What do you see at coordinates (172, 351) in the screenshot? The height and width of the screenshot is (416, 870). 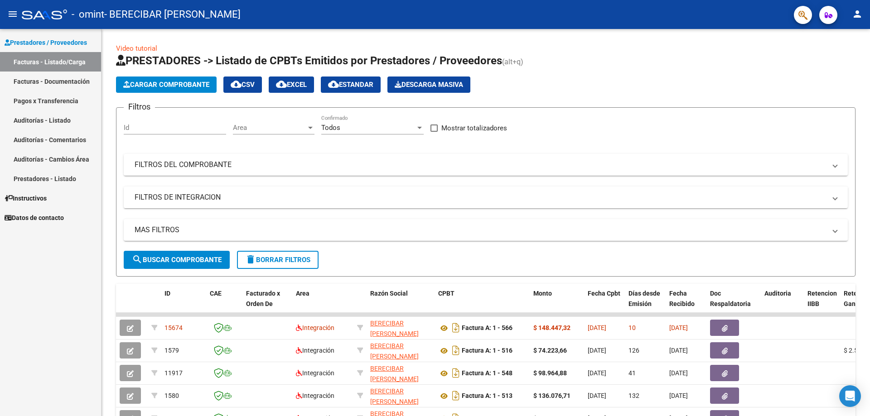 I see `span: 1579` at bounding box center [172, 351].